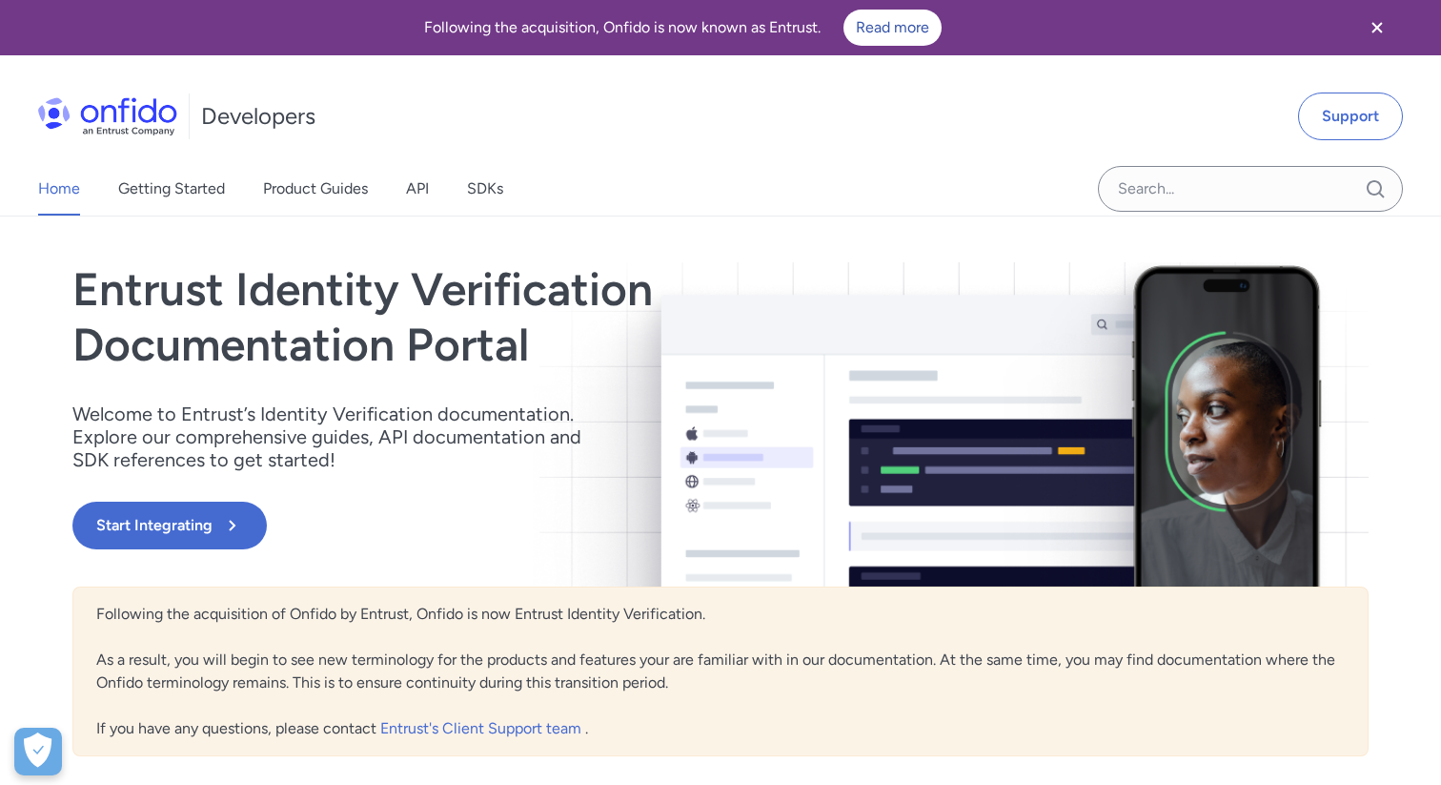  I want to click on button: Ouvrir le centre de préférences, so click(38, 751).